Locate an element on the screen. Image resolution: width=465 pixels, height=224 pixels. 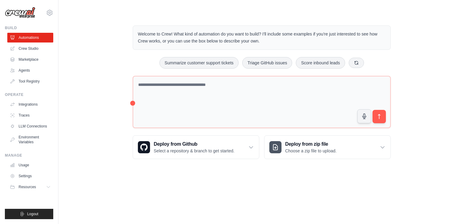
a: Settings is located at coordinates (30, 176).